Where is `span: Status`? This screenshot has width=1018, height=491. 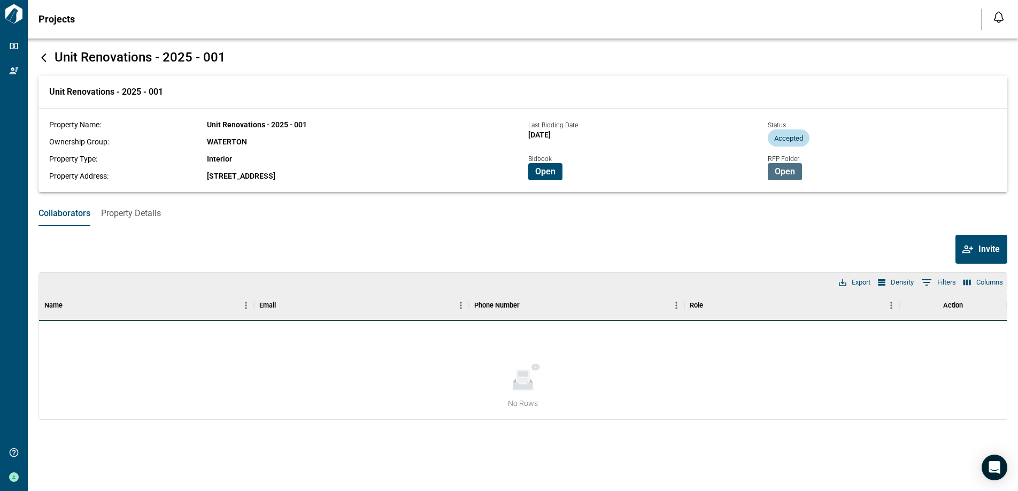 span: Status is located at coordinates (777, 125).